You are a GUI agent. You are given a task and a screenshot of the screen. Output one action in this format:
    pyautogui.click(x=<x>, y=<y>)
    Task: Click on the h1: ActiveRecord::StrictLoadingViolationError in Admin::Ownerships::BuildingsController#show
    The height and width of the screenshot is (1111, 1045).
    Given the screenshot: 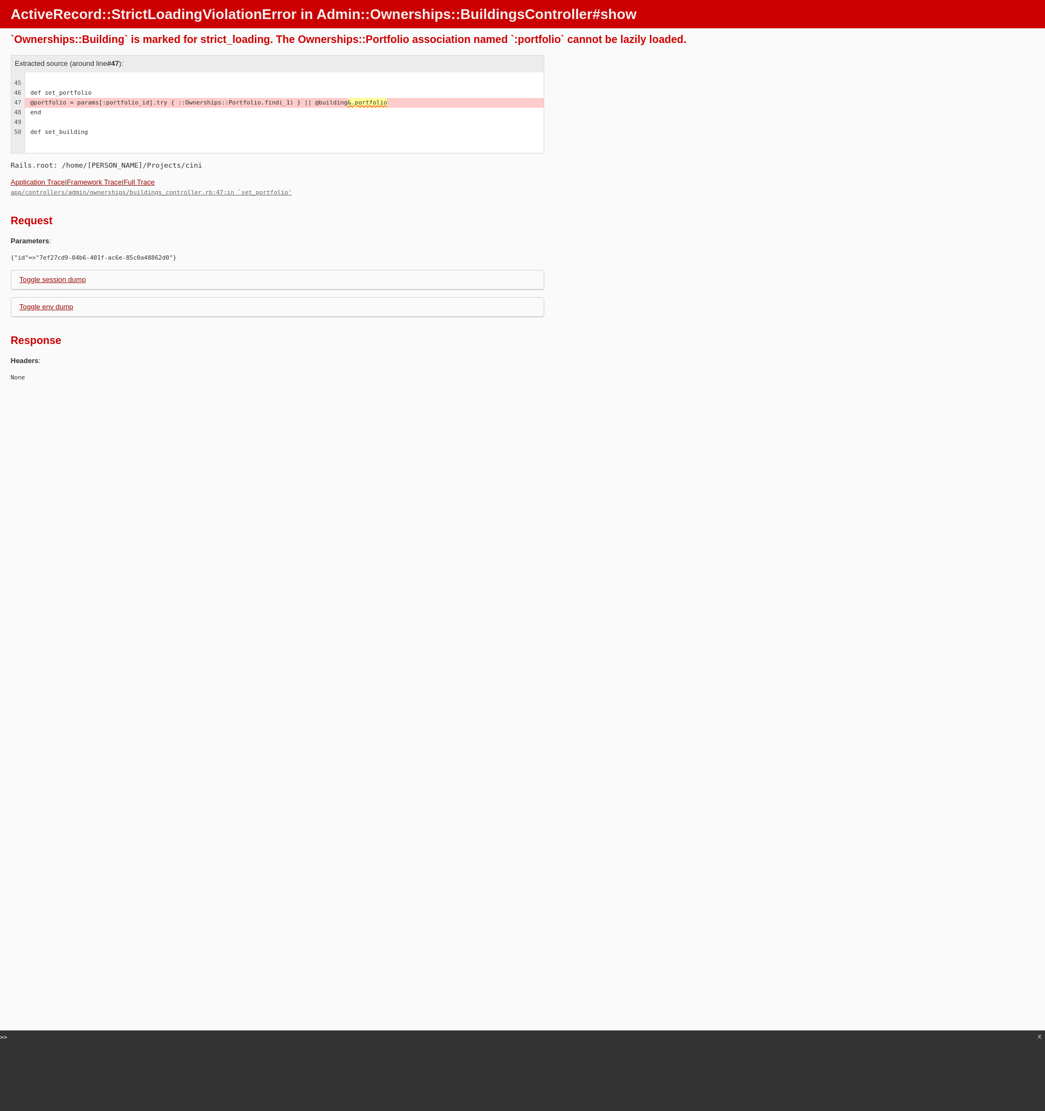 What is the action you would take?
    pyautogui.click(x=523, y=14)
    